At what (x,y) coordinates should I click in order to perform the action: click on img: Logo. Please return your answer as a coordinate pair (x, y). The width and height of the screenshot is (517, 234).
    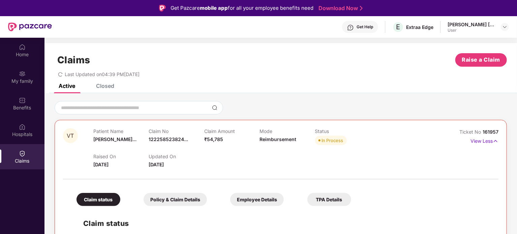
    Looking at the image, I should click on (162, 8).